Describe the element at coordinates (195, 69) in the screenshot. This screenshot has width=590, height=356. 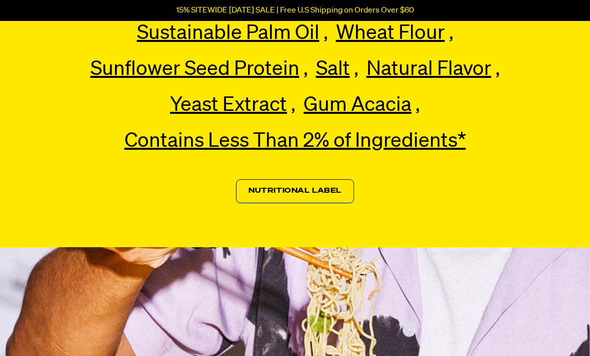
I see `span: Sunflower Seed Protein` at that location.